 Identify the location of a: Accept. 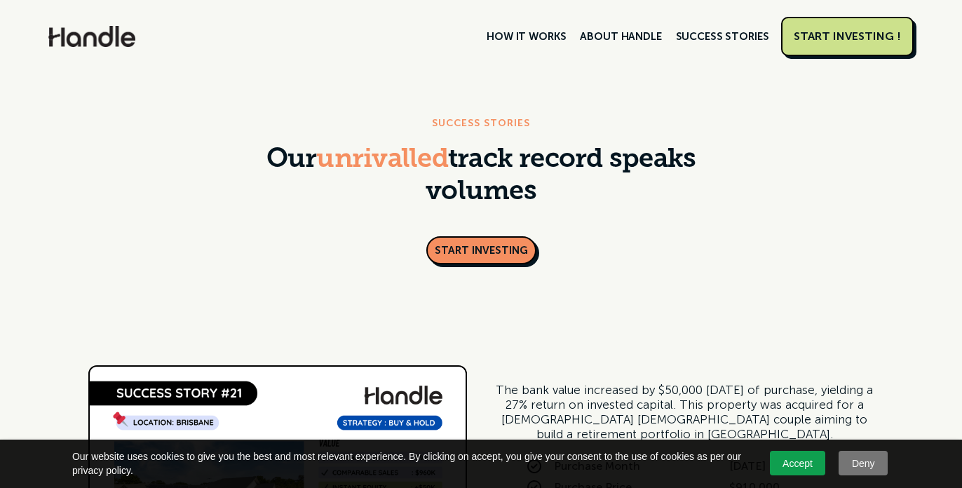
(798, 463).